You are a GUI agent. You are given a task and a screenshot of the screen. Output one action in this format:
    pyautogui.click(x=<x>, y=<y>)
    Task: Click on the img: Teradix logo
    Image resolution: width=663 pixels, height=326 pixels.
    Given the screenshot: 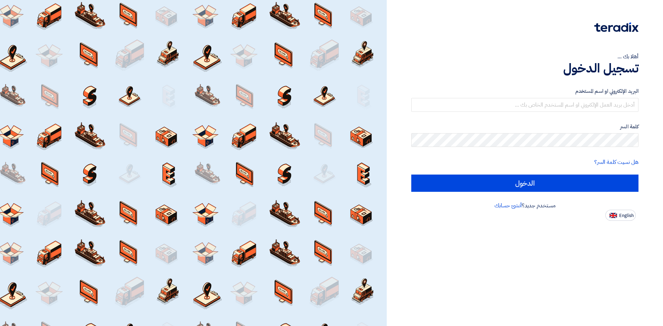 What is the action you would take?
    pyautogui.click(x=617, y=27)
    